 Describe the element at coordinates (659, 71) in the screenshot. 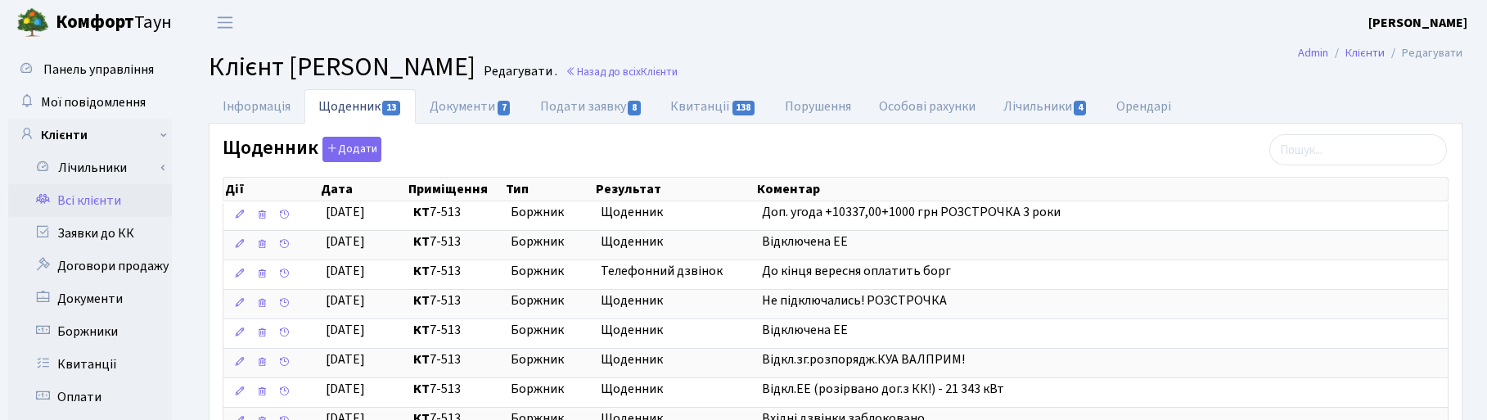

I see `span: Клієнти` at that location.